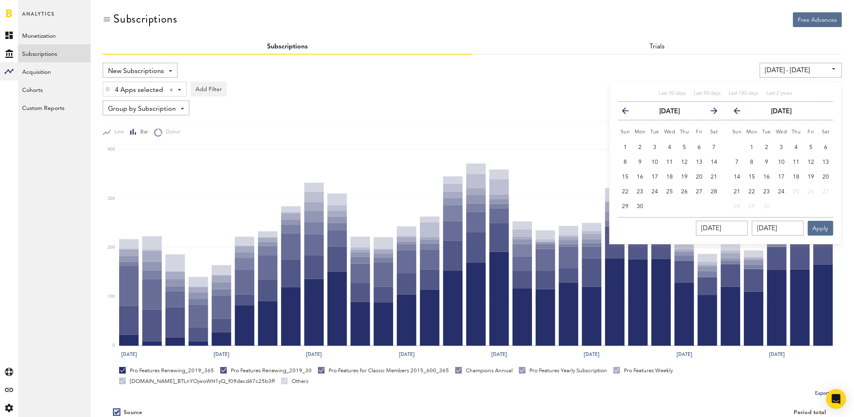 The width and height of the screenshot is (854, 417). What do you see at coordinates (209, 89) in the screenshot?
I see `button: Add Filter` at bounding box center [209, 89].